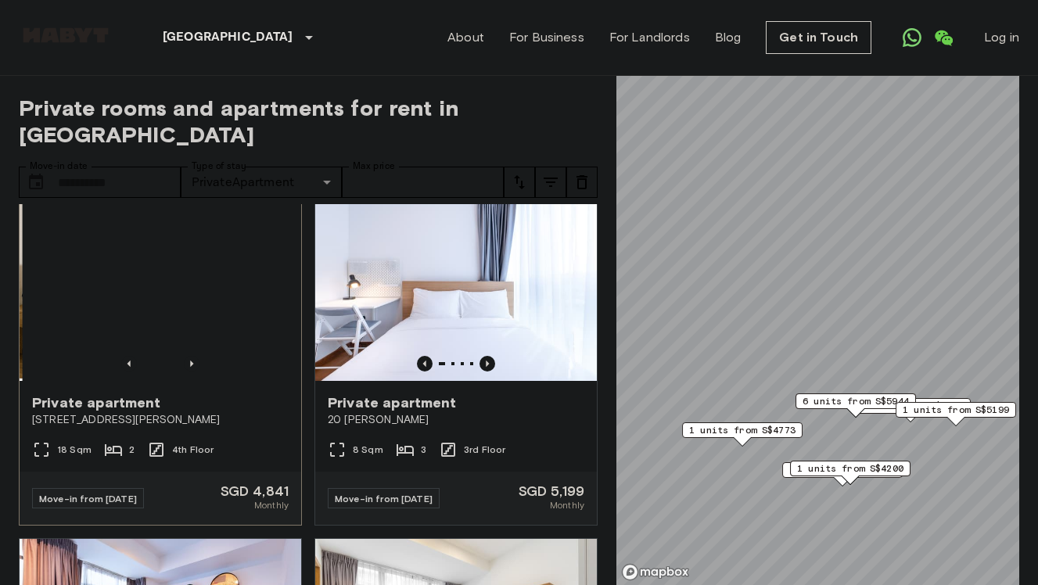 The image size is (1038, 585). I want to click on label: Max price, so click(374, 166).